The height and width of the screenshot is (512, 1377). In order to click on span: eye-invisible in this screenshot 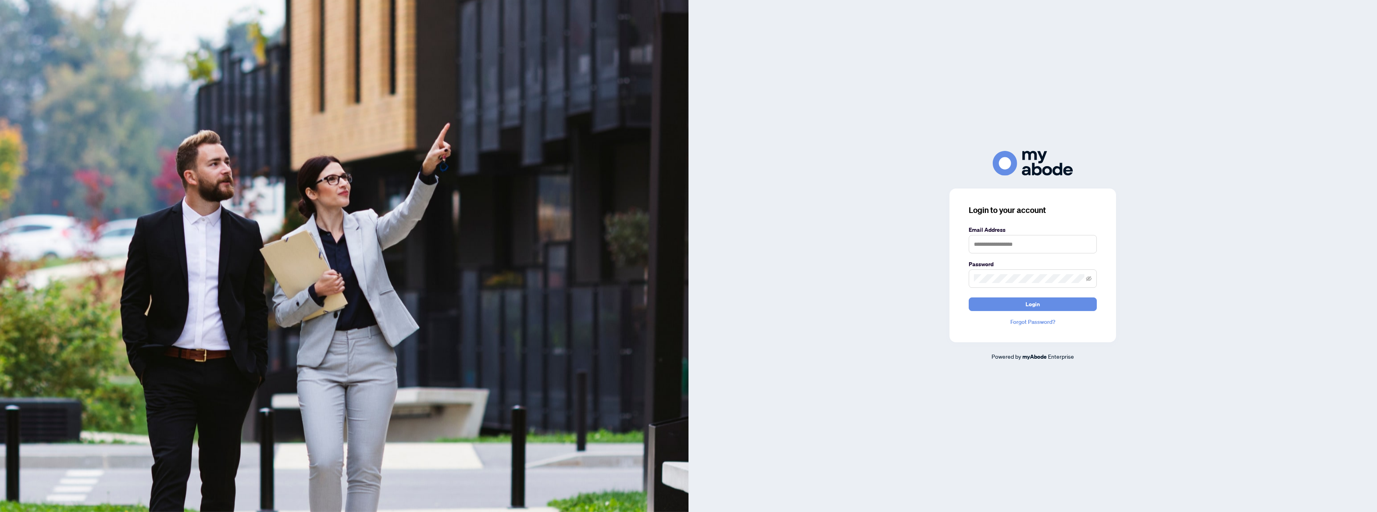, I will do `click(1088, 279)`.